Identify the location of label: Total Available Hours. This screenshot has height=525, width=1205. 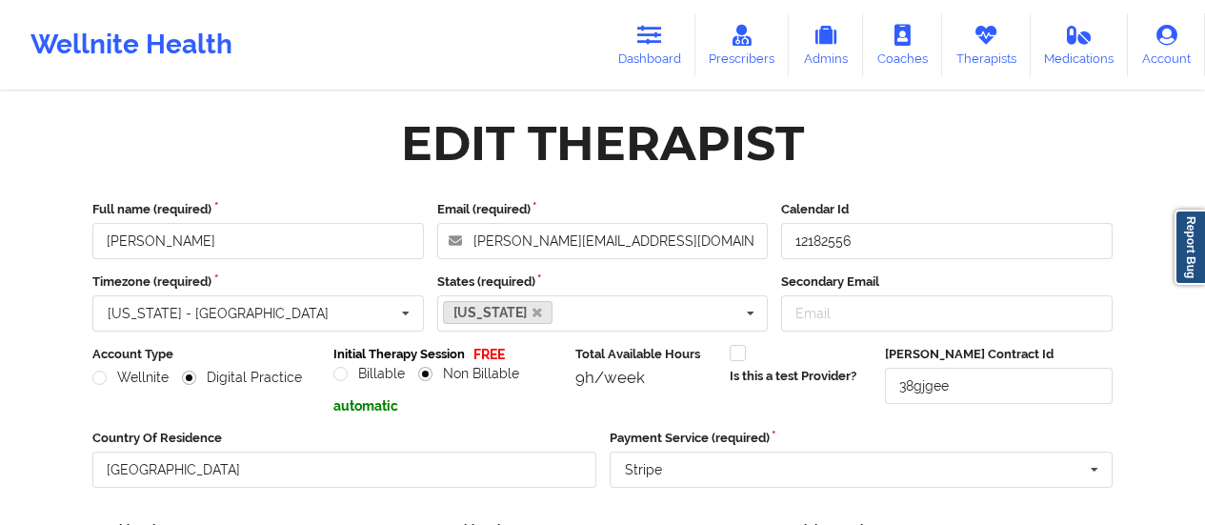
(646, 354).